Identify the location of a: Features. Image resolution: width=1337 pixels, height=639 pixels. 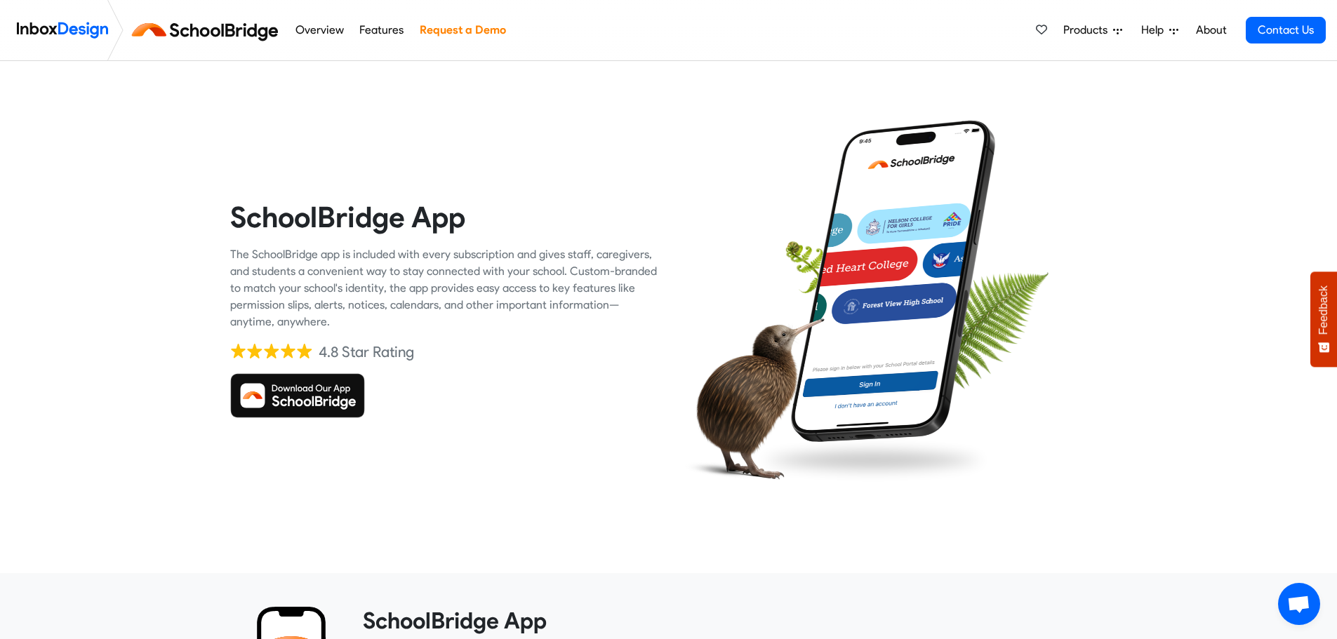
(382, 30).